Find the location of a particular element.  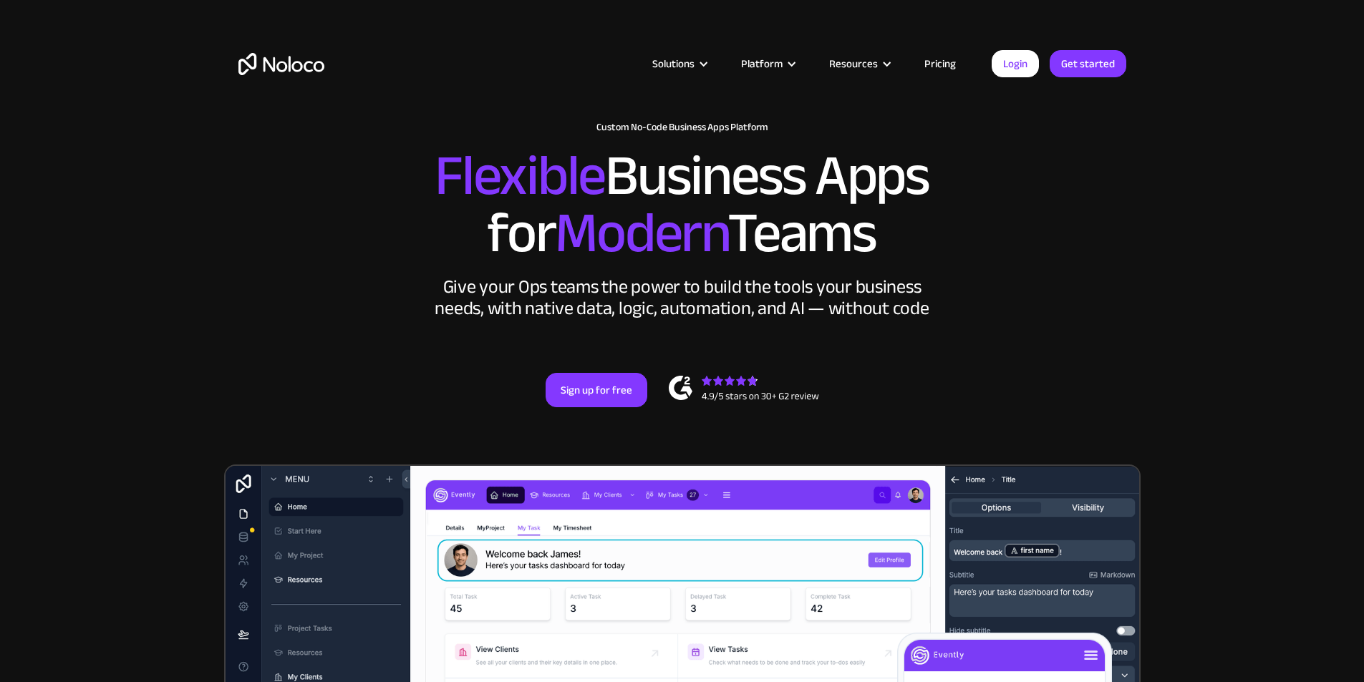

a: home is located at coordinates (281, 64).